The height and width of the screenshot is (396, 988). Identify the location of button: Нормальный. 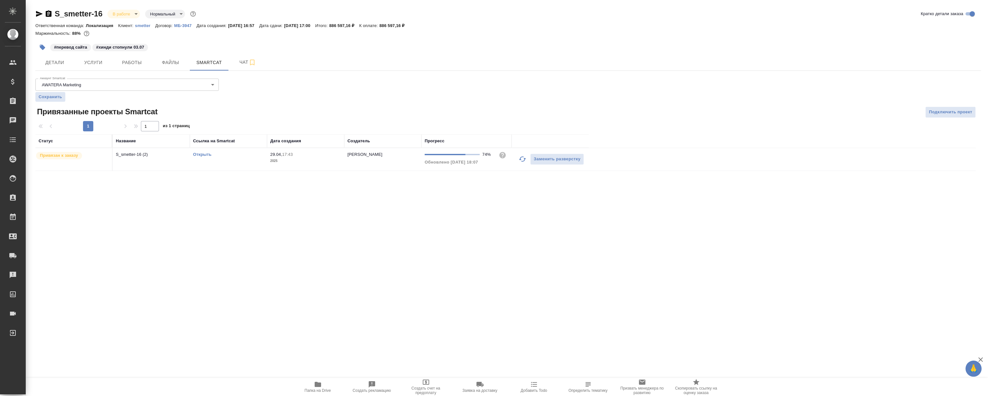
(163, 14).